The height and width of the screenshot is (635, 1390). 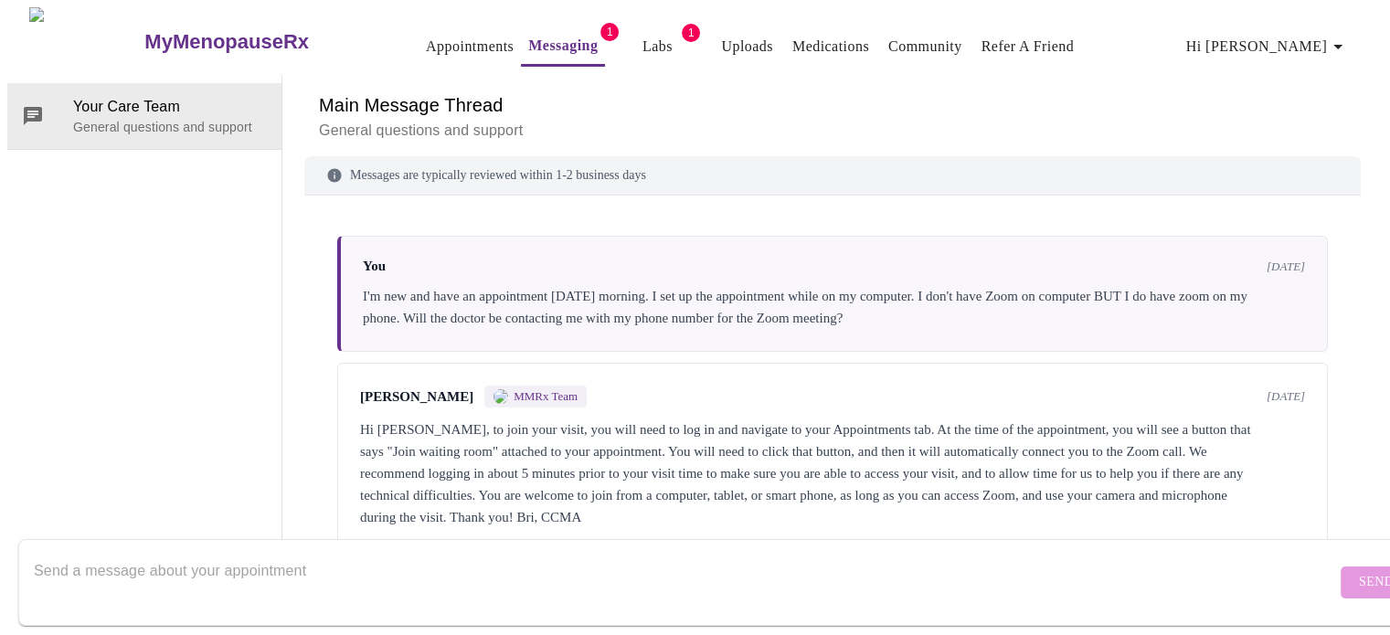 I want to click on span: MMRx Team, so click(x=546, y=397).